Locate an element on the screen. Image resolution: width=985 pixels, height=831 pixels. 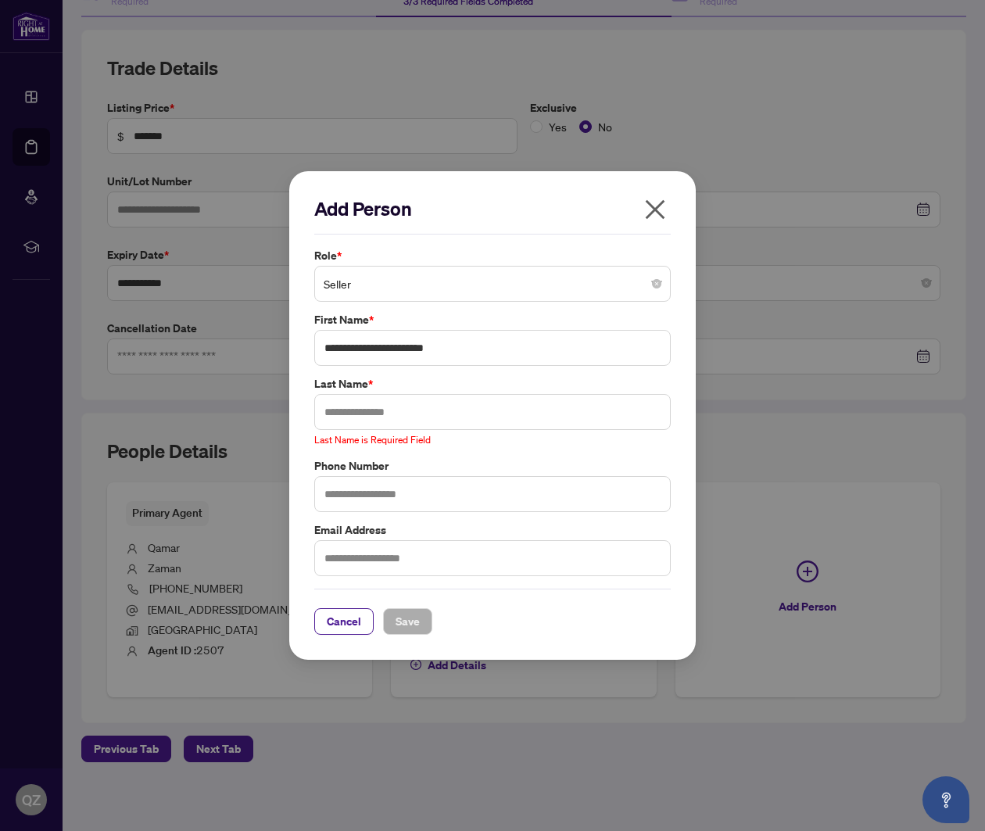
h2: Add Person is located at coordinates (492, 209).